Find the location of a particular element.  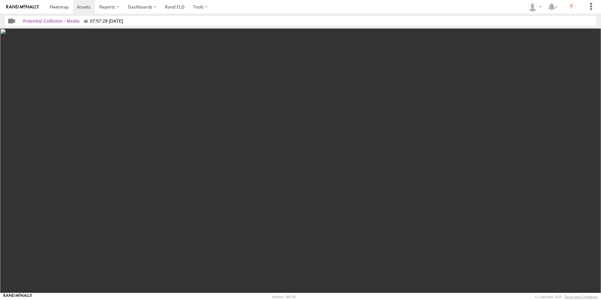

a: Terms and Conditions is located at coordinates (581, 297).